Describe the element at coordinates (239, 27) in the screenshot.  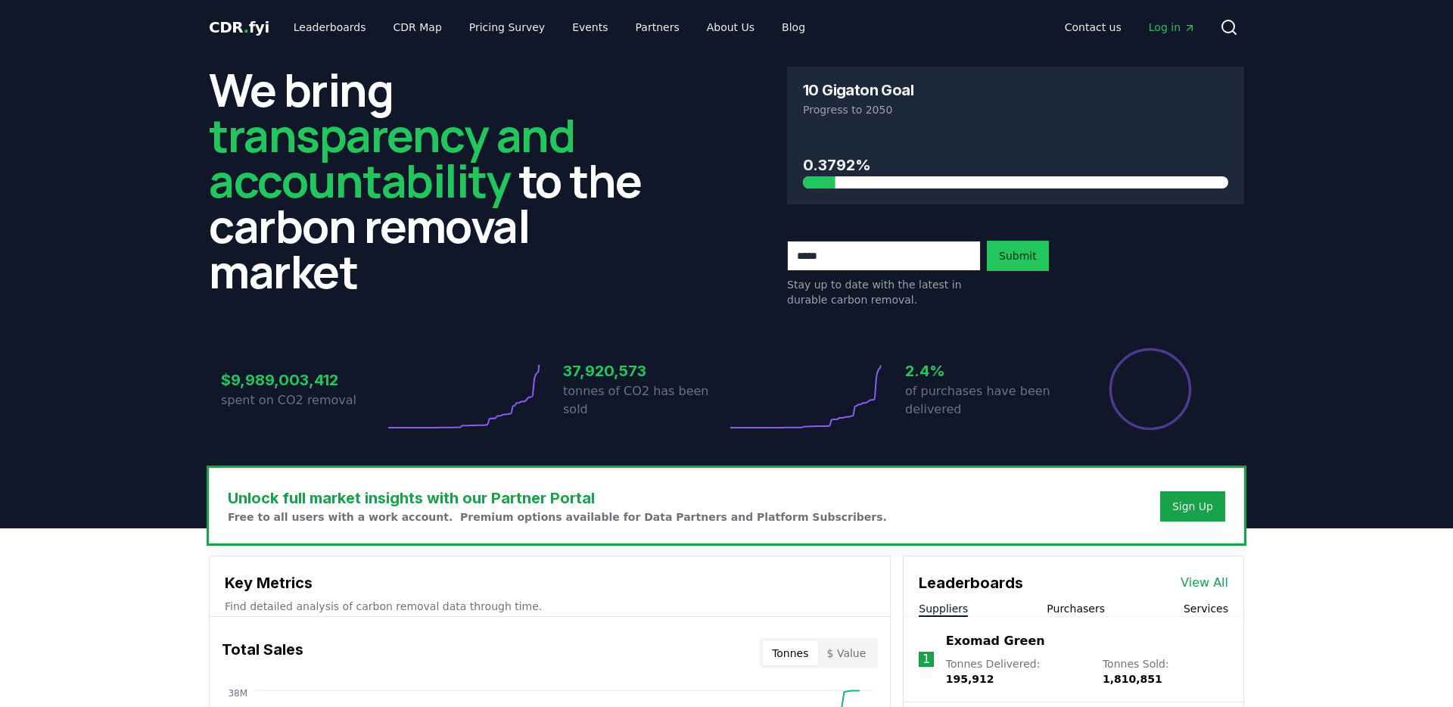
I see `span: CDR fyi` at that location.